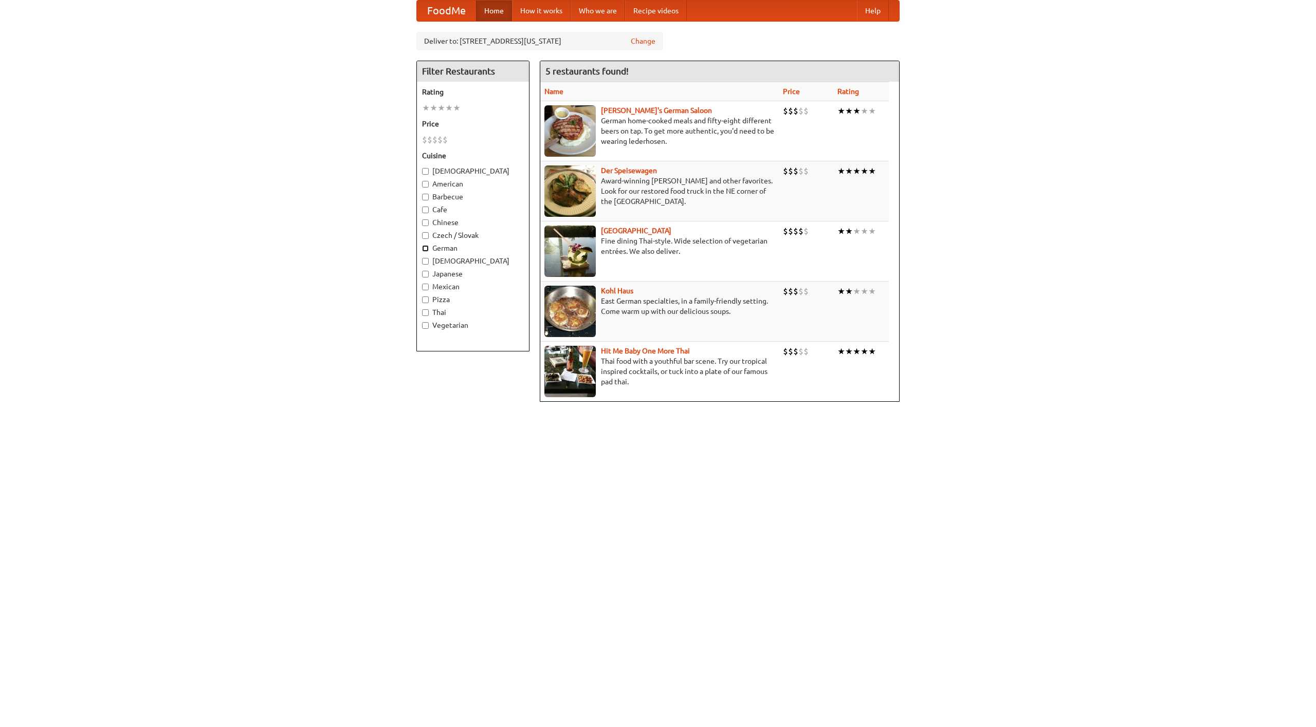 This screenshot has height=727, width=1316. What do you see at coordinates (425, 223) in the screenshot?
I see `input: Chinese` at bounding box center [425, 223].